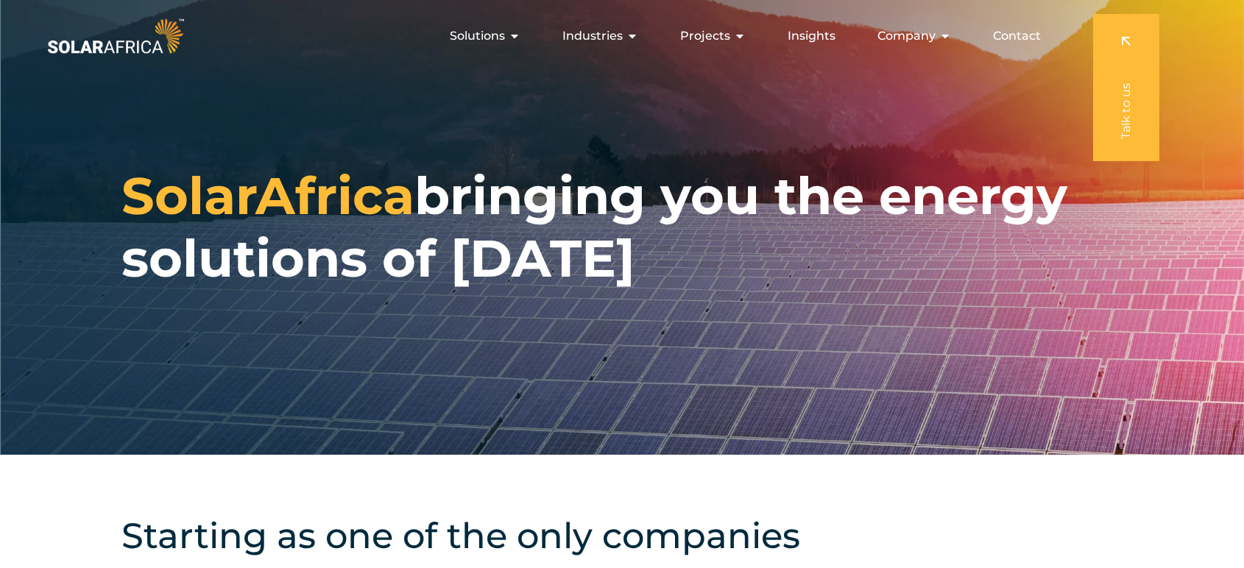  Describe the element at coordinates (906, 36) in the screenshot. I see `span: Company` at that location.